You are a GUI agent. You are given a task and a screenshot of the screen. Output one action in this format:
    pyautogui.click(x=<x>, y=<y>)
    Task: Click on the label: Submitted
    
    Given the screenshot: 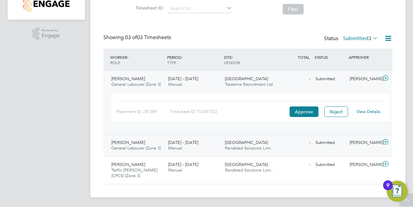 What is the action you would take?
    pyautogui.click(x=360, y=38)
    